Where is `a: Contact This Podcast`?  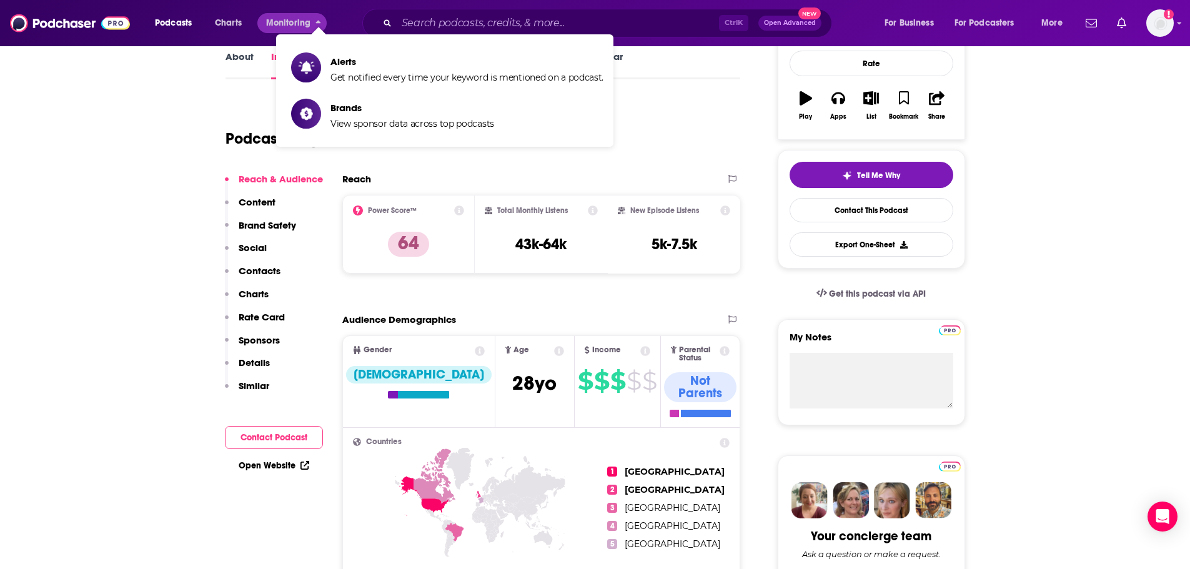
a: Contact This Podcast is located at coordinates (872, 210).